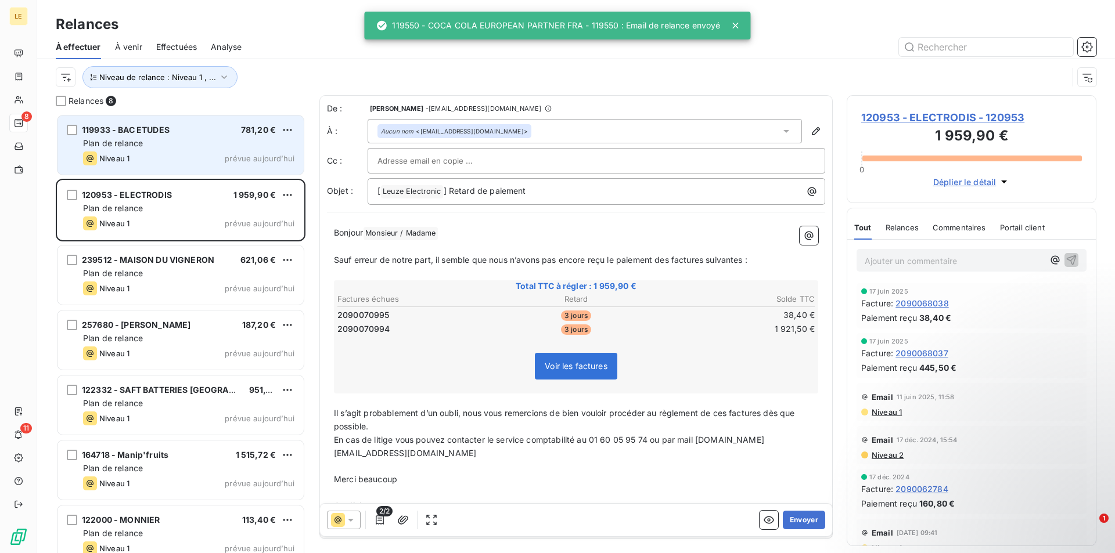 The height and width of the screenshot is (553, 1115). What do you see at coordinates (1022, 228) in the screenshot?
I see `span: Portail client` at bounding box center [1022, 228].